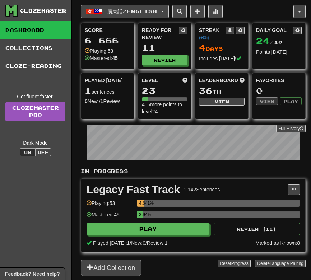 This screenshot has width=311, height=280. I want to click on span: This week in points, UTC, so click(242, 80).